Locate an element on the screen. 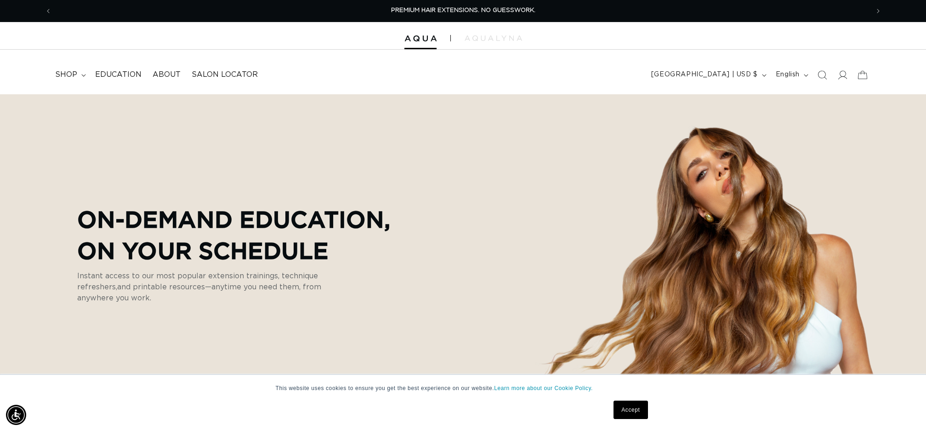  span: English is located at coordinates (788, 74).